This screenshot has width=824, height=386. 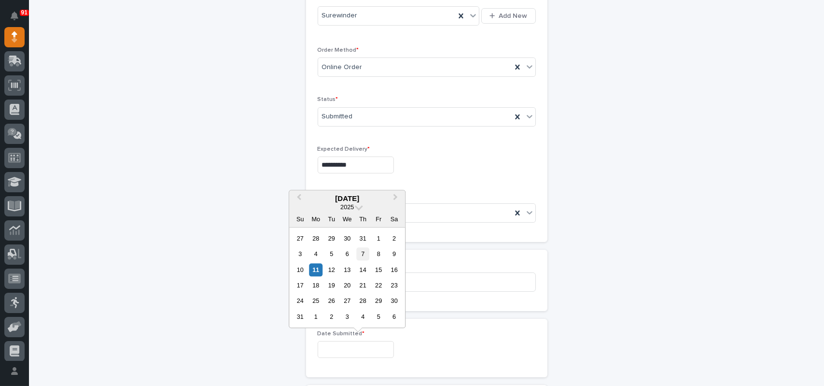 I want to click on div: Choose Thursday, August 14th, 2025, so click(x=363, y=270).